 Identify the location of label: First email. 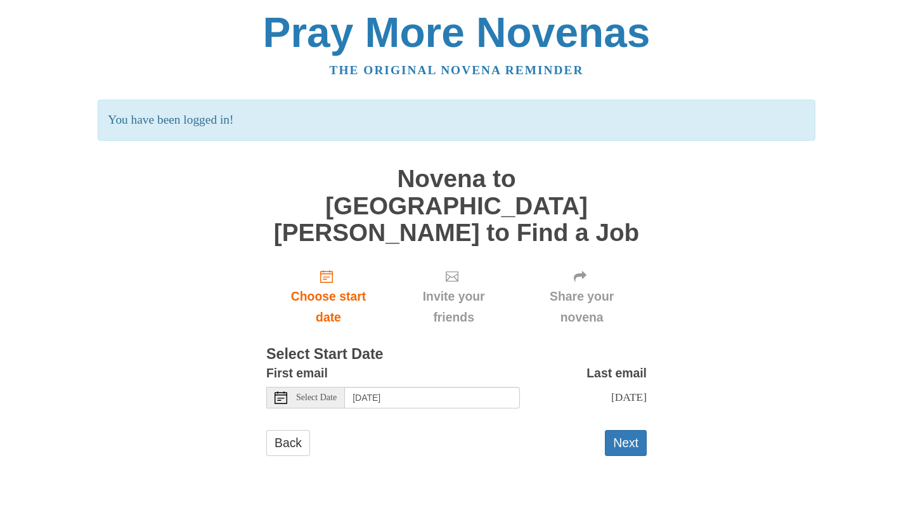
(297, 373).